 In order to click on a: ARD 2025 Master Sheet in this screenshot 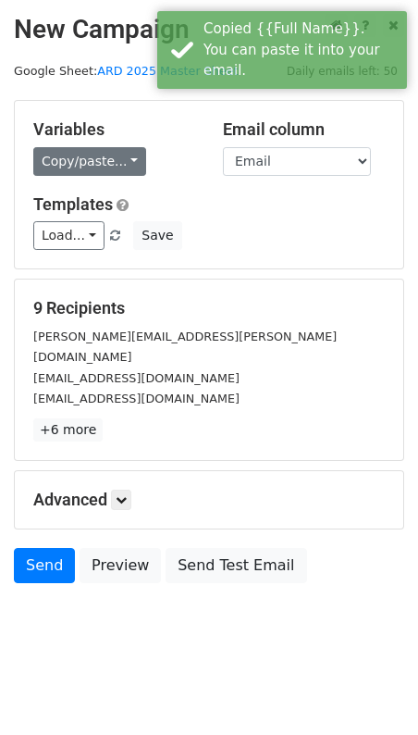, I will do `click(168, 70)`.